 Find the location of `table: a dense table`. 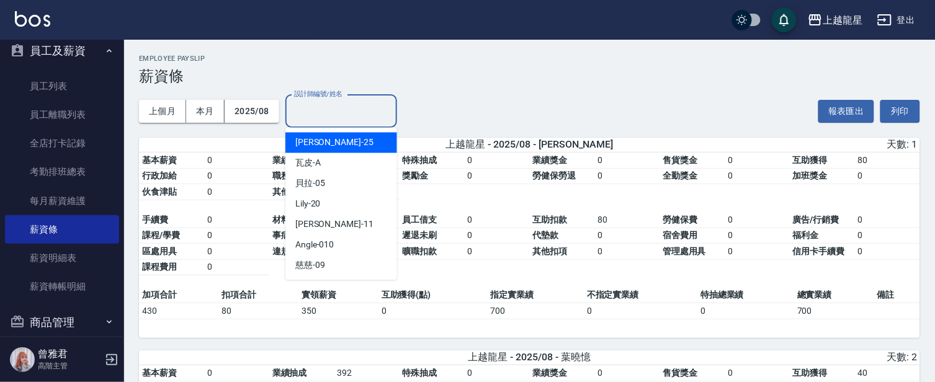

table: a dense table is located at coordinates (529, 220).